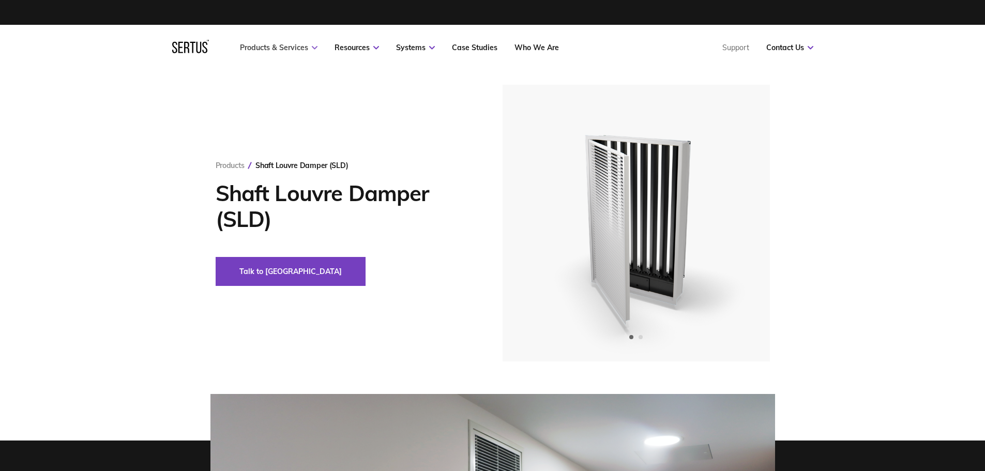  What do you see at coordinates (279, 48) in the screenshot?
I see `a: Products & Services` at bounding box center [279, 48].